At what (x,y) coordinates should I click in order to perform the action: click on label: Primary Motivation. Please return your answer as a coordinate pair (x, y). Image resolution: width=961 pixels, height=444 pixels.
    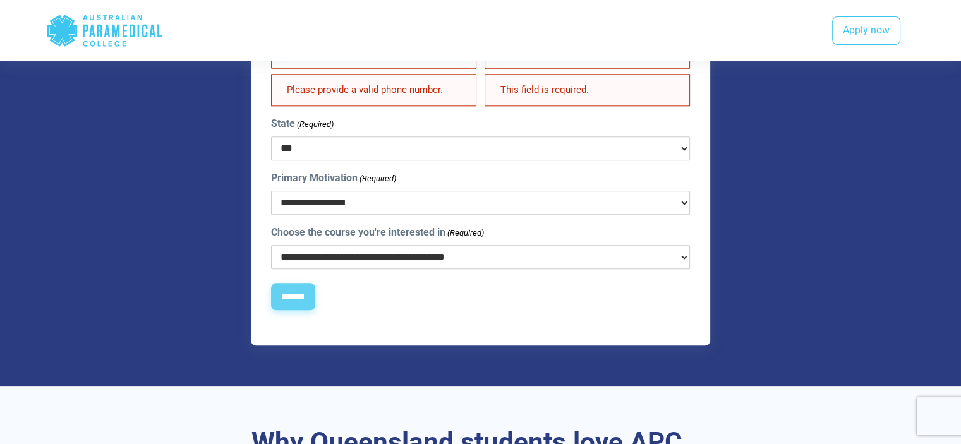
    Looking at the image, I should click on (333, 178).